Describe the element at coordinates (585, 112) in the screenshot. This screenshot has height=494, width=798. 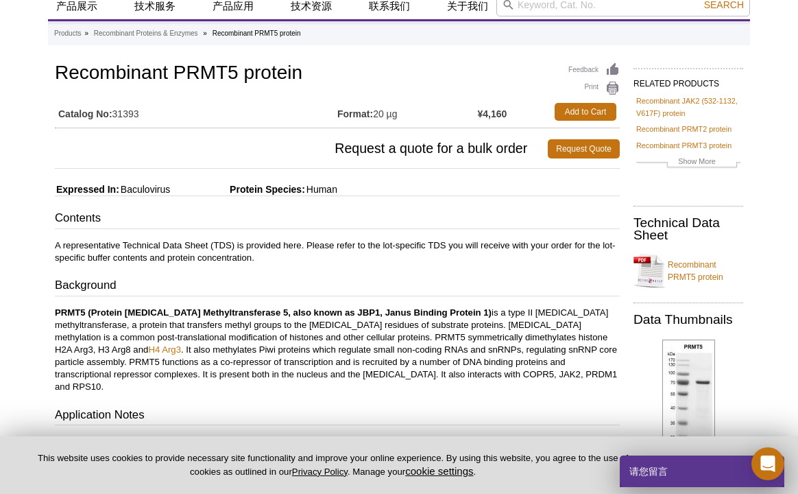
I see `a: Add to Cart` at that location.